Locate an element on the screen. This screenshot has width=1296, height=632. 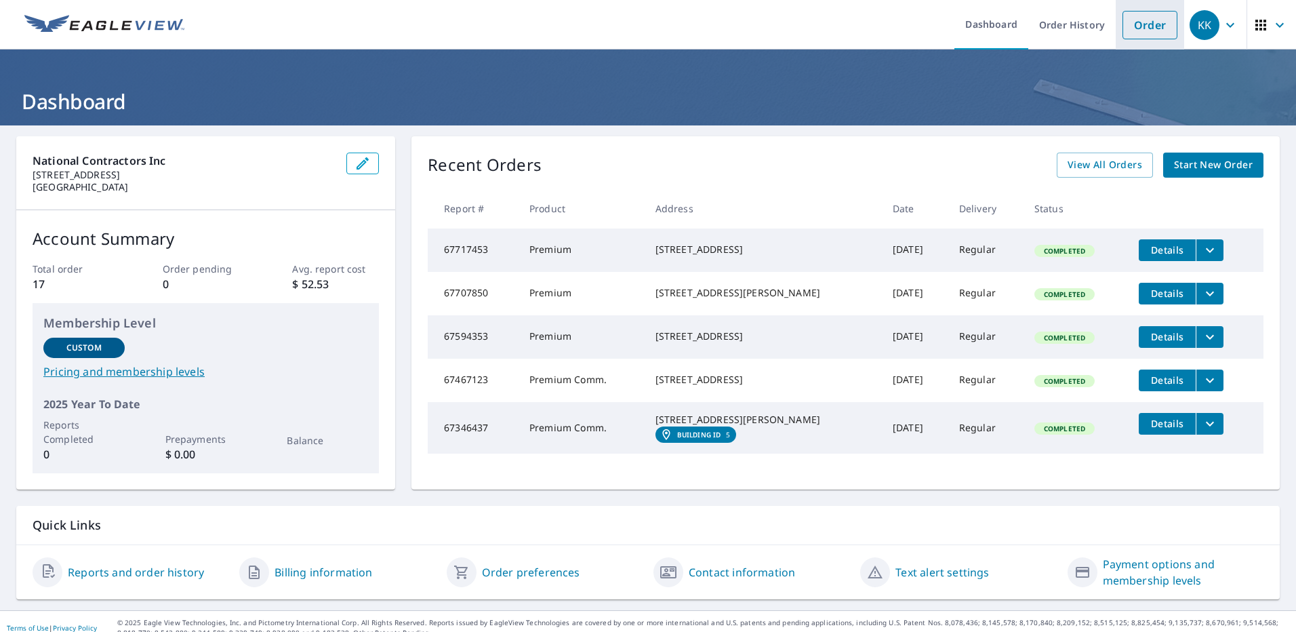
th: Status is located at coordinates (1075, 208).